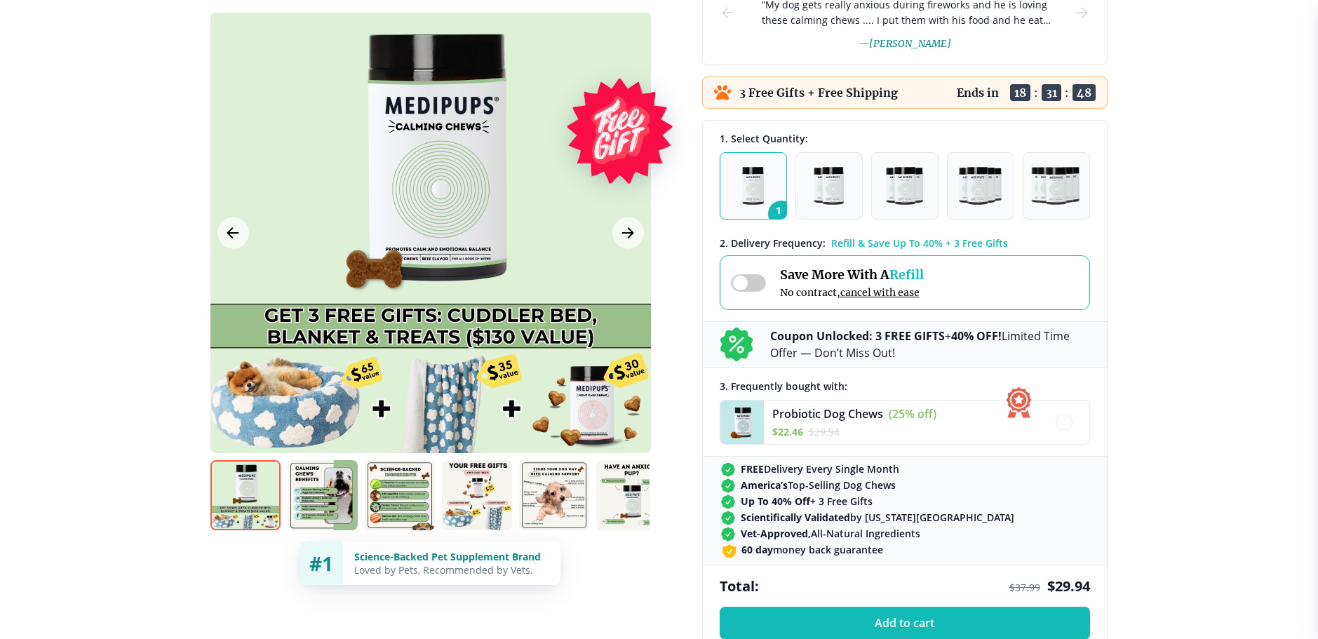 Image resolution: width=1318 pixels, height=639 pixels. Describe the element at coordinates (452, 570) in the screenshot. I see `div: Loved by Pets, Recommended by Vets.` at that location.